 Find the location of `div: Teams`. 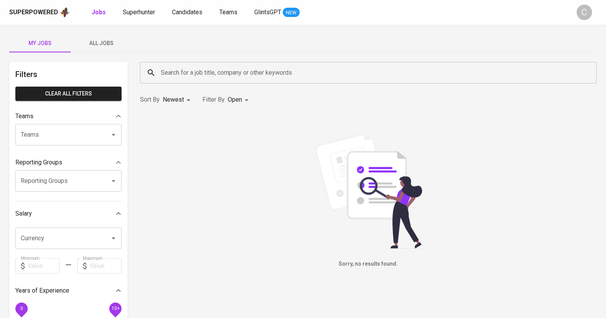

div: Teams is located at coordinates (69, 116).